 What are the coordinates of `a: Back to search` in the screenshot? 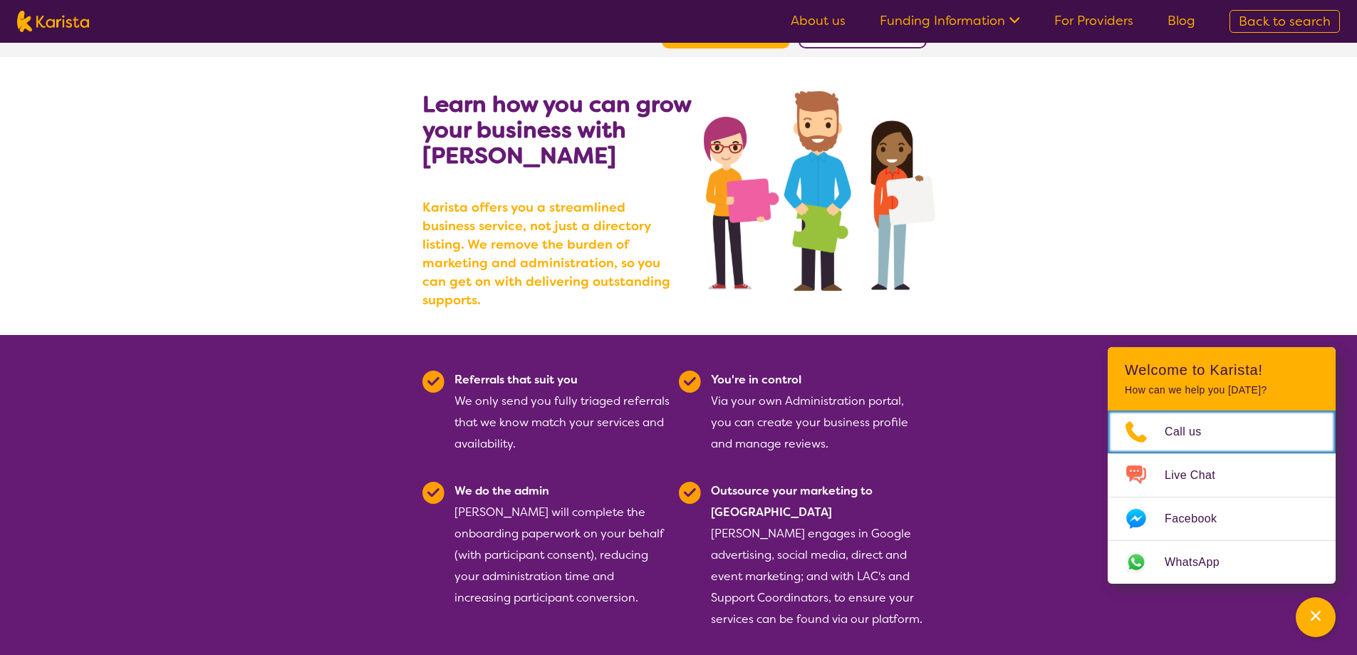 It's located at (1284, 21).